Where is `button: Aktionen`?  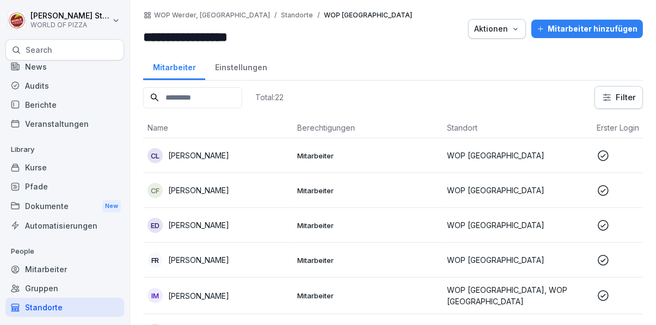 button: Aktionen is located at coordinates (497, 29).